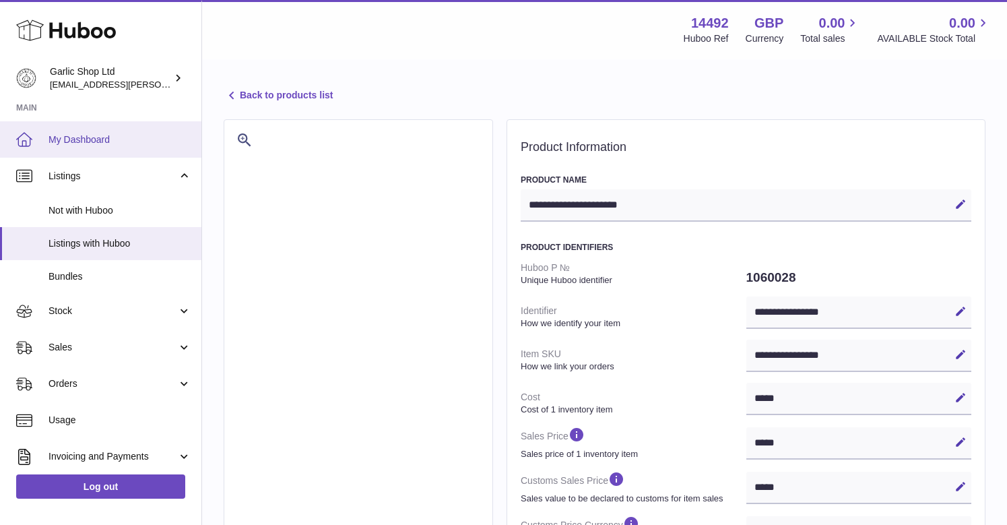  Describe the element at coordinates (768, 23) in the screenshot. I see `strong: GBP` at that location.